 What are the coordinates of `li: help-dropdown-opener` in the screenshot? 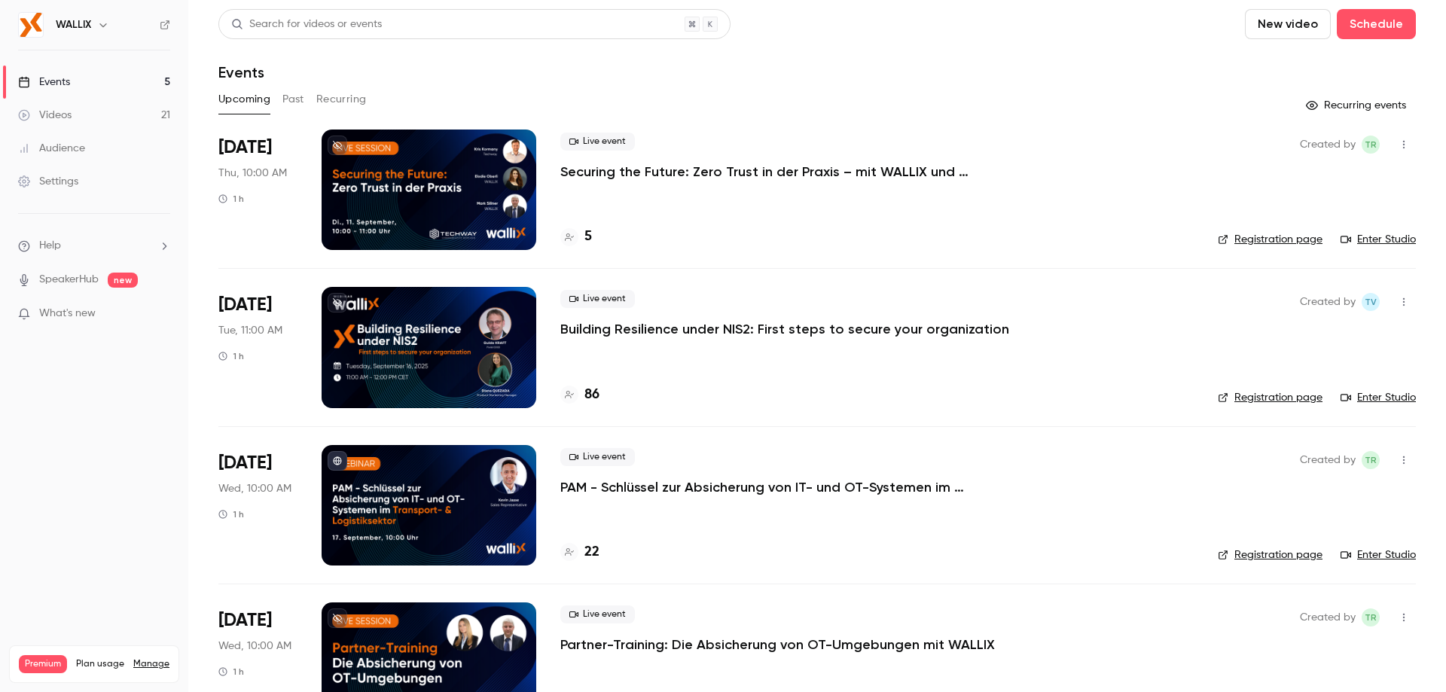 It's located at (94, 245).